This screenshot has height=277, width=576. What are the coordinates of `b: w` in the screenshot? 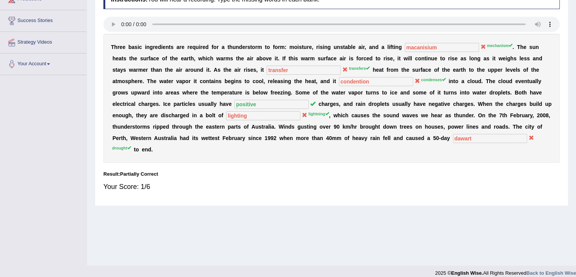 It's located at (406, 58).